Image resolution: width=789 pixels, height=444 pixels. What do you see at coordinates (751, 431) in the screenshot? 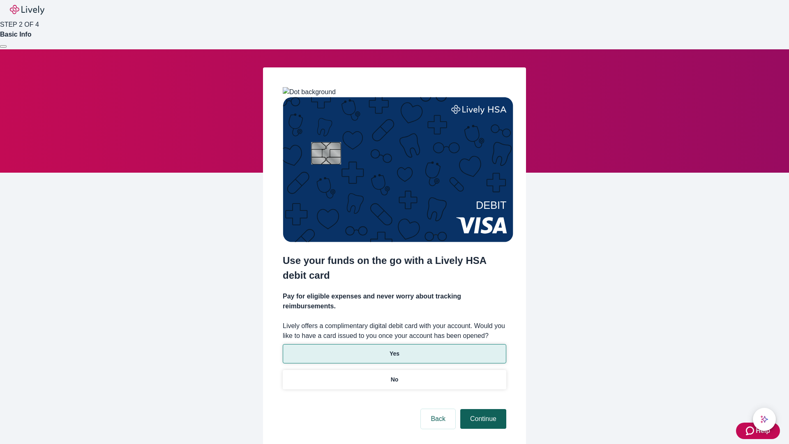
I see `svg: Zendesk support icon` at bounding box center [751, 431].